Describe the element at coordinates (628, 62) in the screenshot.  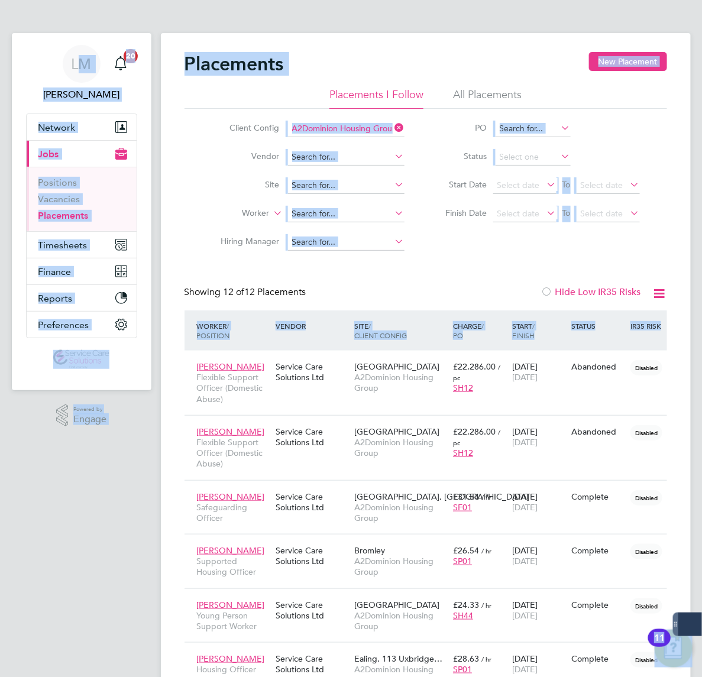
I see `button: New Placement` at that location.